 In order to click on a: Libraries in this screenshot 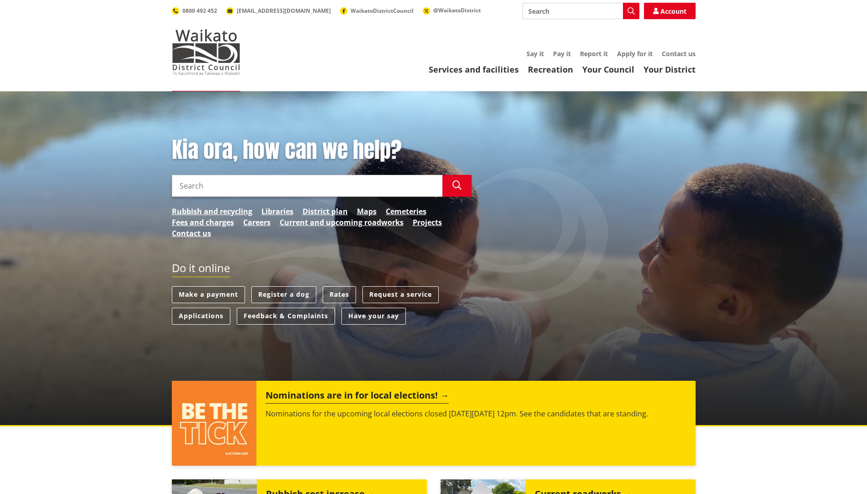, I will do `click(277, 212)`.